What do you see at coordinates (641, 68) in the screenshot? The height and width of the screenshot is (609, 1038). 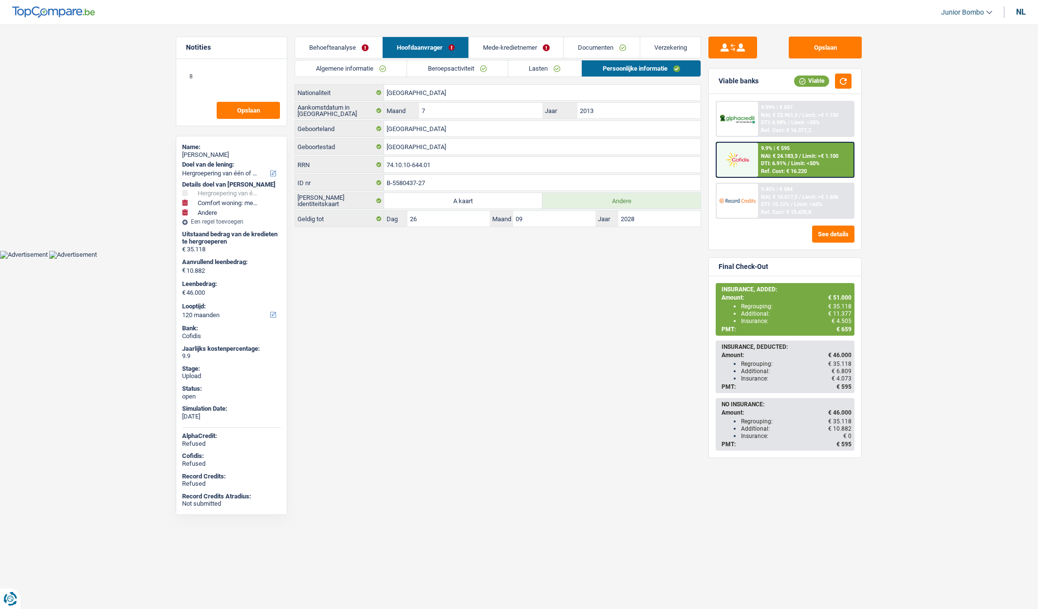 I see `a: Persoonlijke informatie` at bounding box center [641, 68].